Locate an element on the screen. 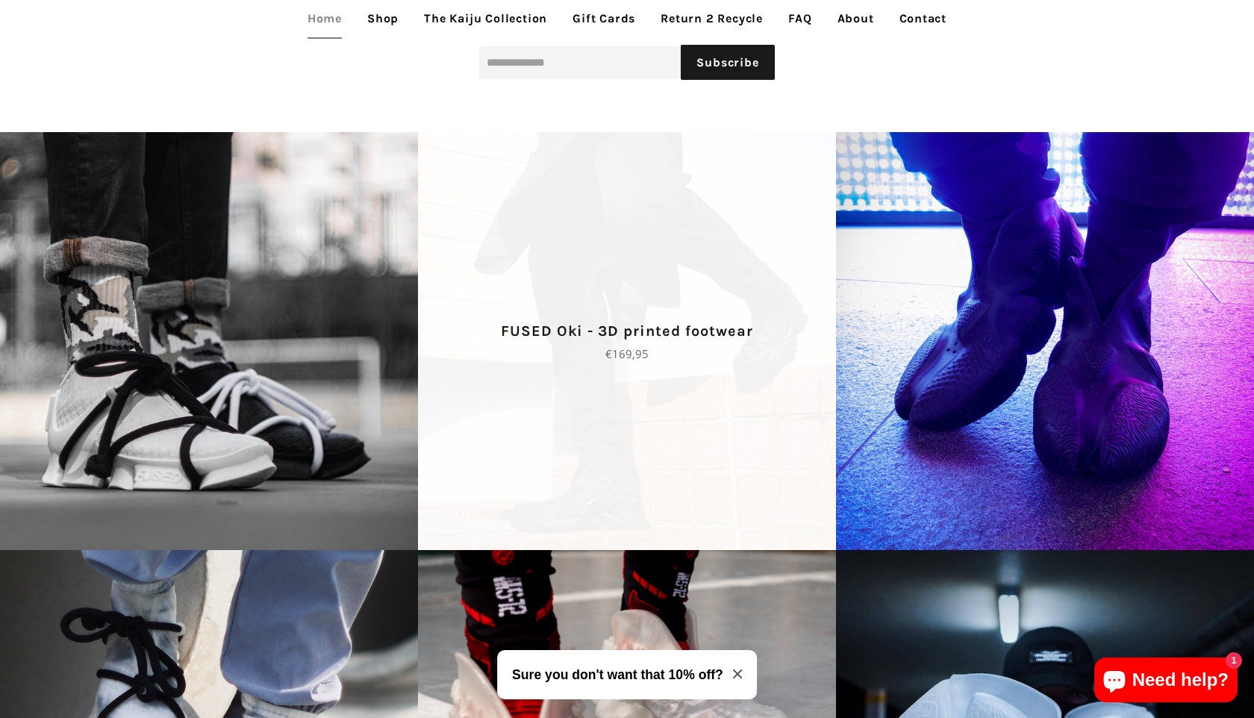 This screenshot has height=718, width=1254. span: Subscribe is located at coordinates (727, 62).